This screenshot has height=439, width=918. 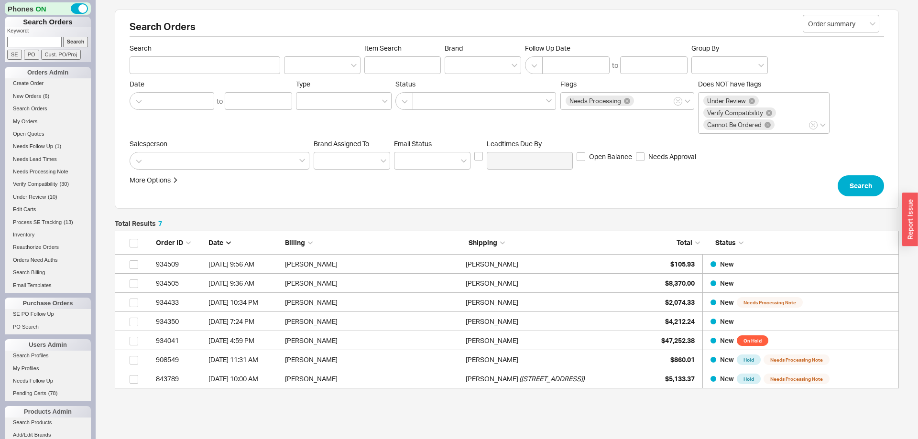 I want to click on span: ON, so click(x=41, y=9).